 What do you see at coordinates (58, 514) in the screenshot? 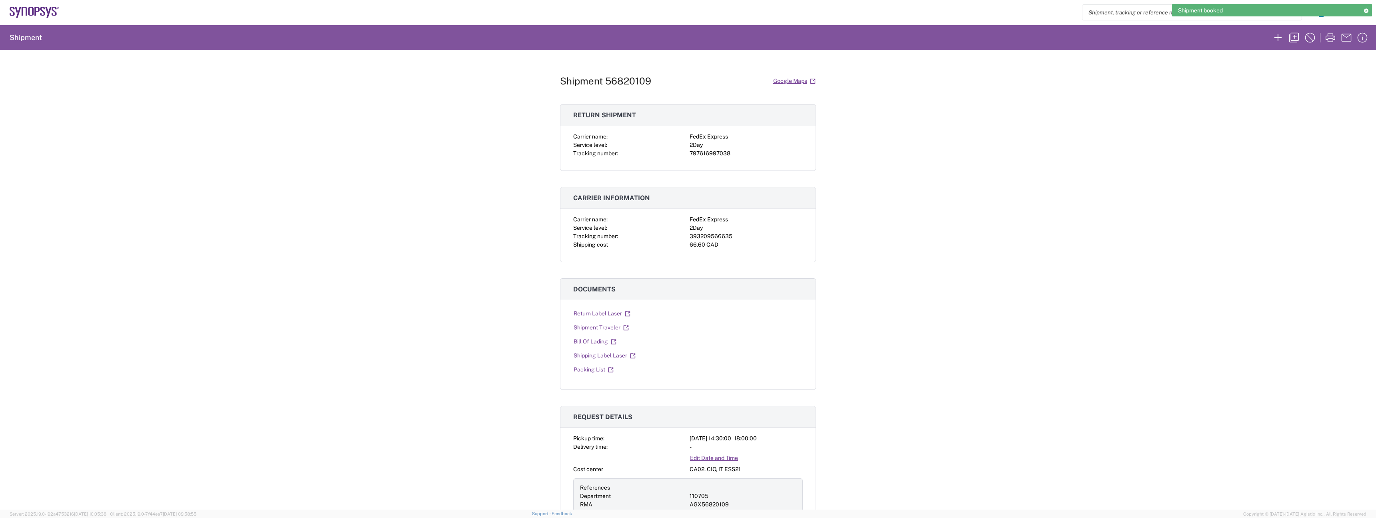
I see `span: Server: 2025.19.0-192a4753216` at bounding box center [58, 514].